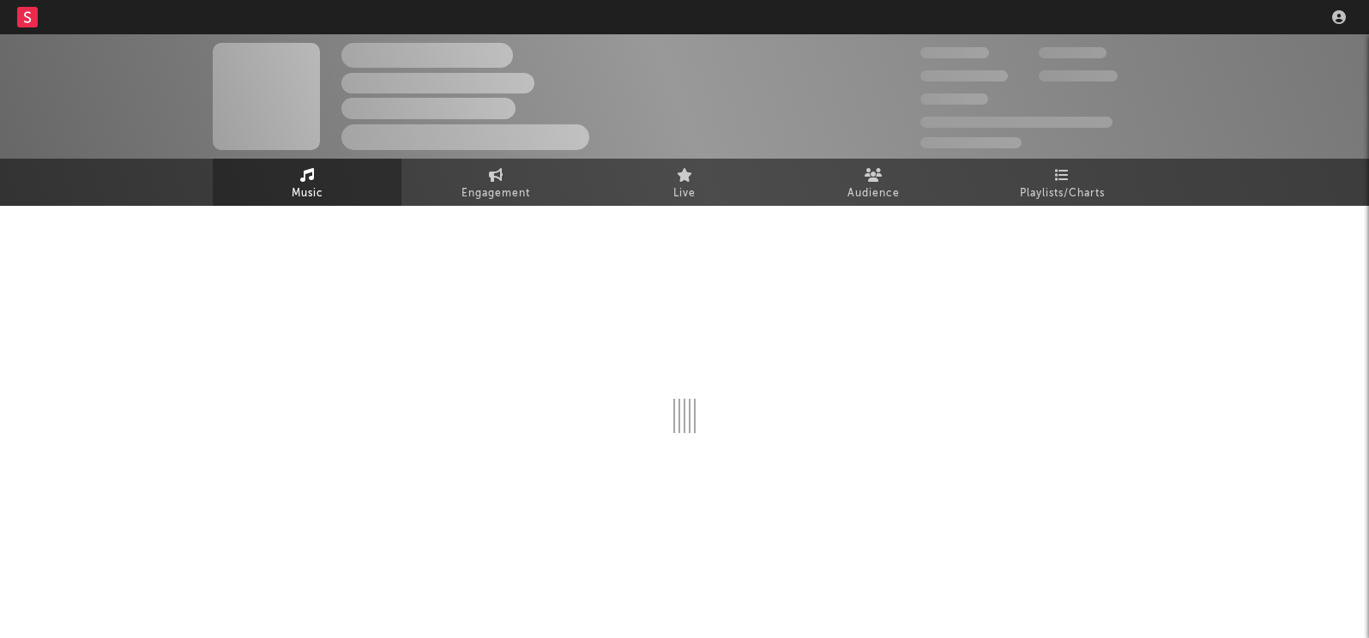  What do you see at coordinates (1016, 122) in the screenshot?
I see `span: 50,000,000 Monthly Listeners` at bounding box center [1016, 122].